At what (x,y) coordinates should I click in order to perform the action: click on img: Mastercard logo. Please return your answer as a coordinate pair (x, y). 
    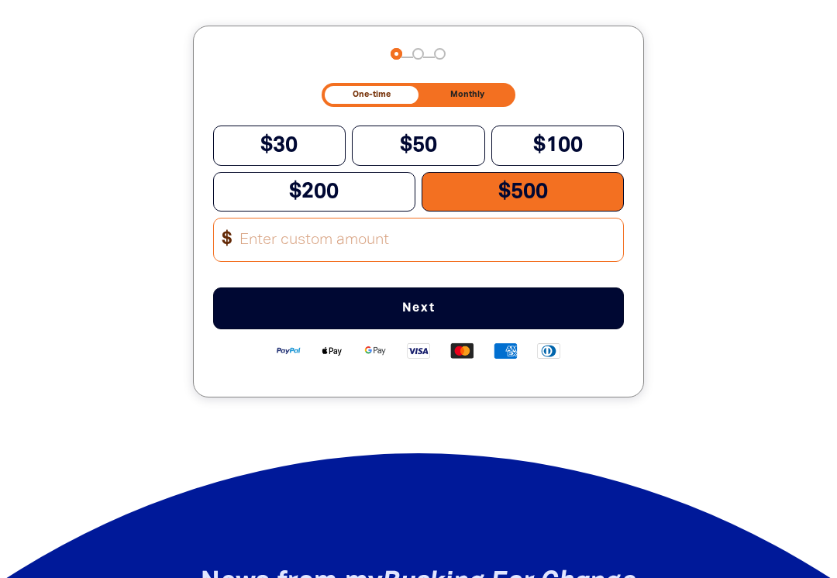
    Looking at the image, I should click on (462, 350).